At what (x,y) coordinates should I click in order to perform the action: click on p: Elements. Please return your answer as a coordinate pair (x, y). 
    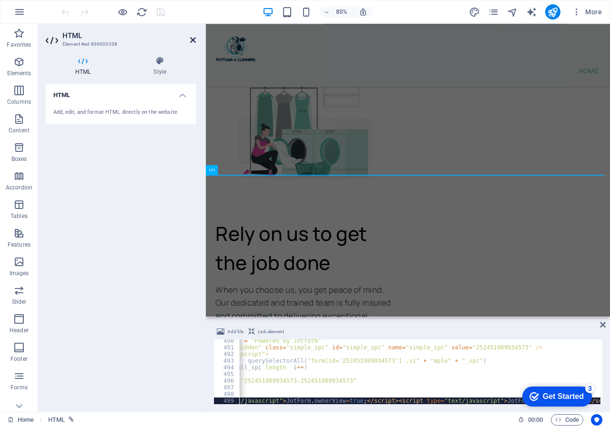
    Looking at the image, I should click on (19, 73).